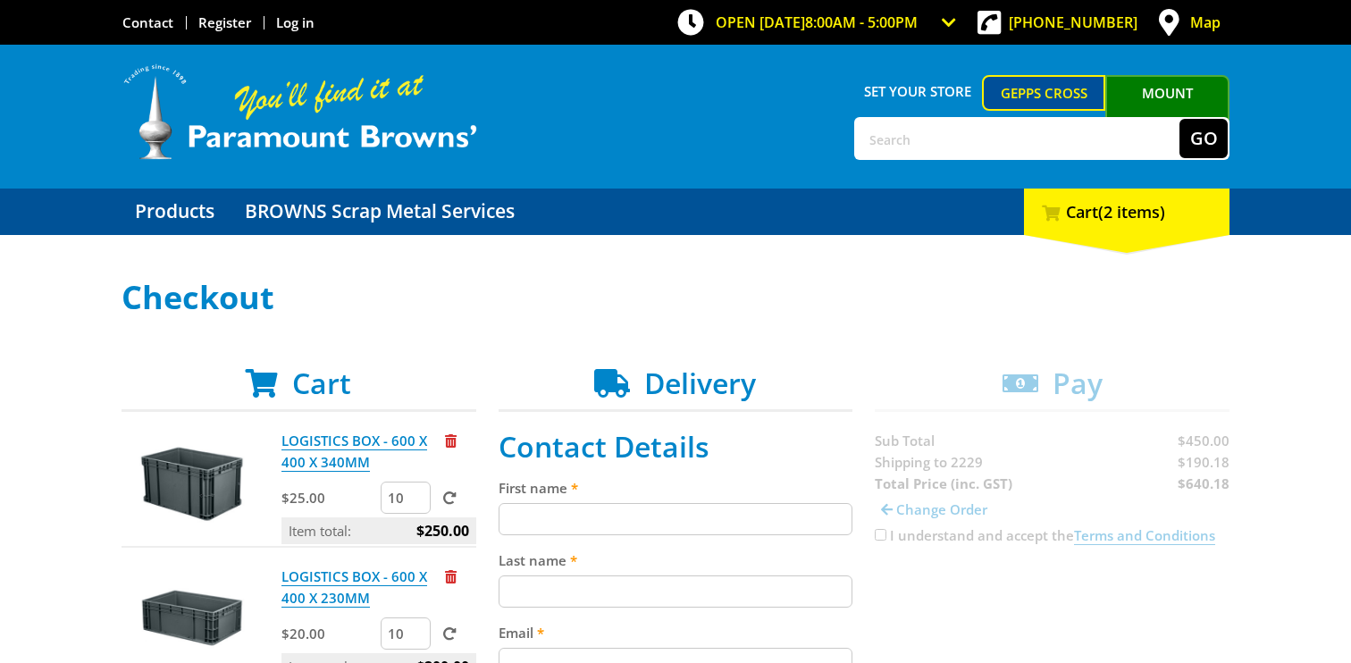  What do you see at coordinates (675, 297) in the screenshot?
I see `h1: Checkout` at bounding box center [675, 297].